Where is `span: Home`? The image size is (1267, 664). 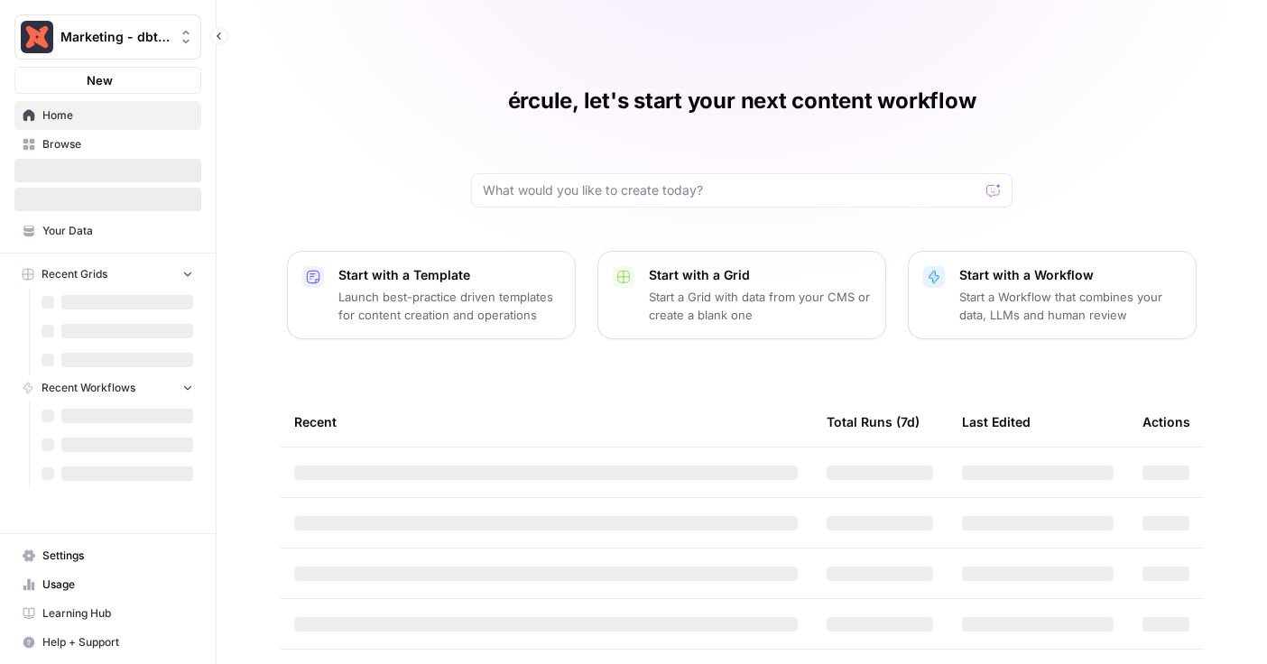
span: Home is located at coordinates (117, 116).